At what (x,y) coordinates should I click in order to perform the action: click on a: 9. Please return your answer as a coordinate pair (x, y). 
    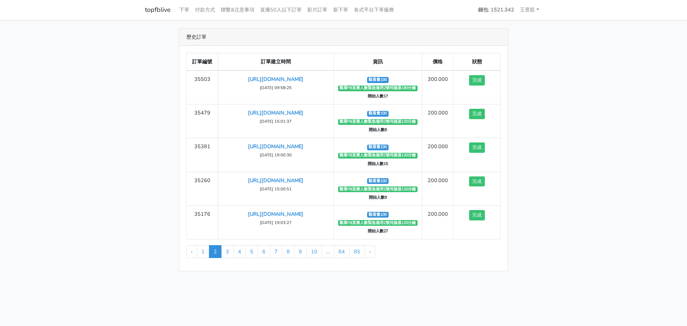
    Looking at the image, I should click on (300, 252).